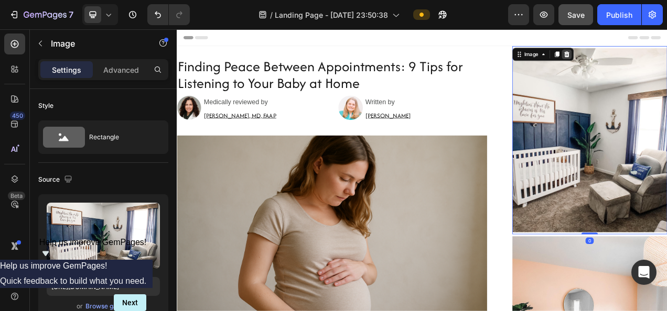 The image size is (667, 311). What do you see at coordinates (103, 236) in the screenshot?
I see `img: preview-image` at bounding box center [103, 236].